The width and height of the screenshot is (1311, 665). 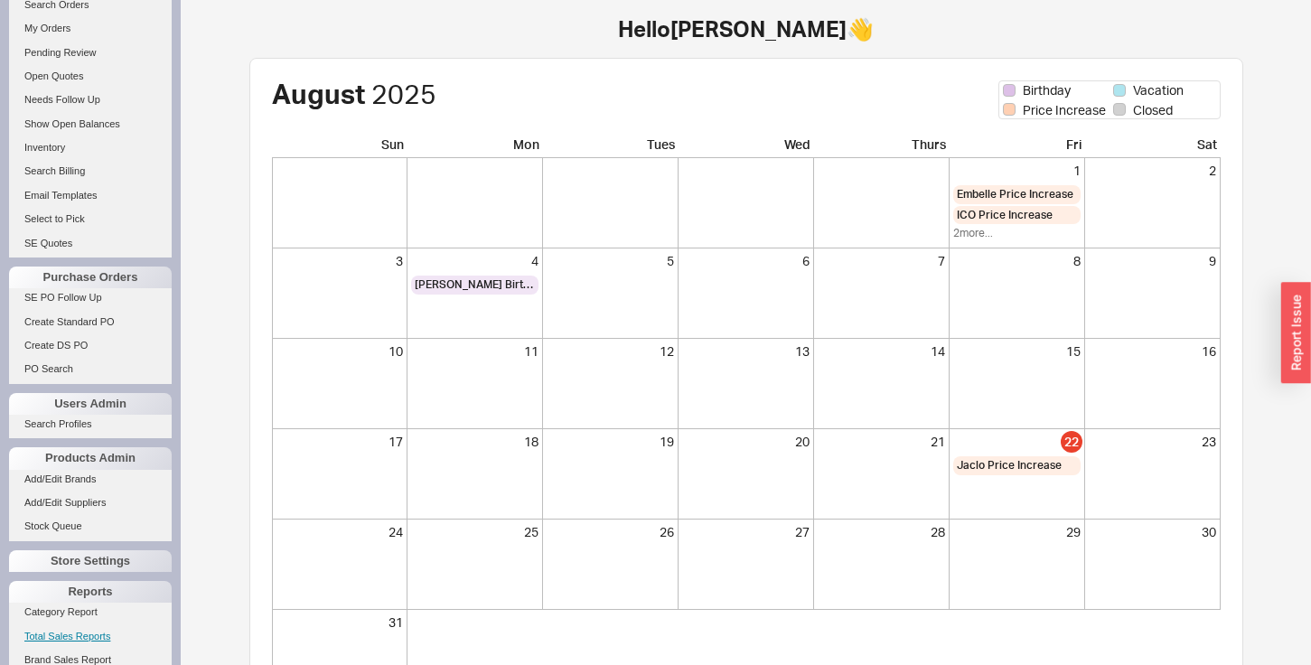 What do you see at coordinates (90, 424) in the screenshot?
I see `a: Search Profiles` at bounding box center [90, 424].